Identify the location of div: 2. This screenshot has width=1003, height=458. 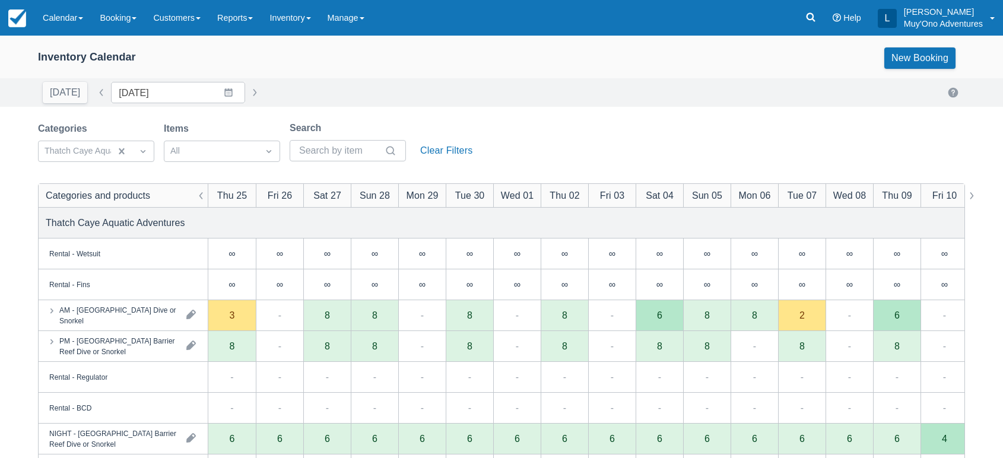
(802, 315).